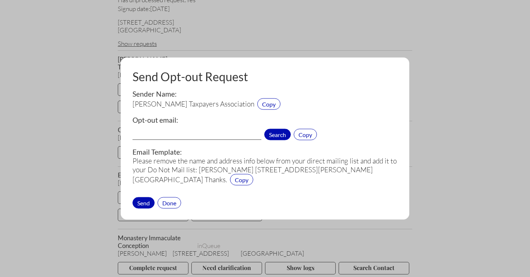 This screenshot has height=277, width=530. Describe the element at coordinates (265, 77) in the screenshot. I see `div: Send Opt-out Request` at that location.